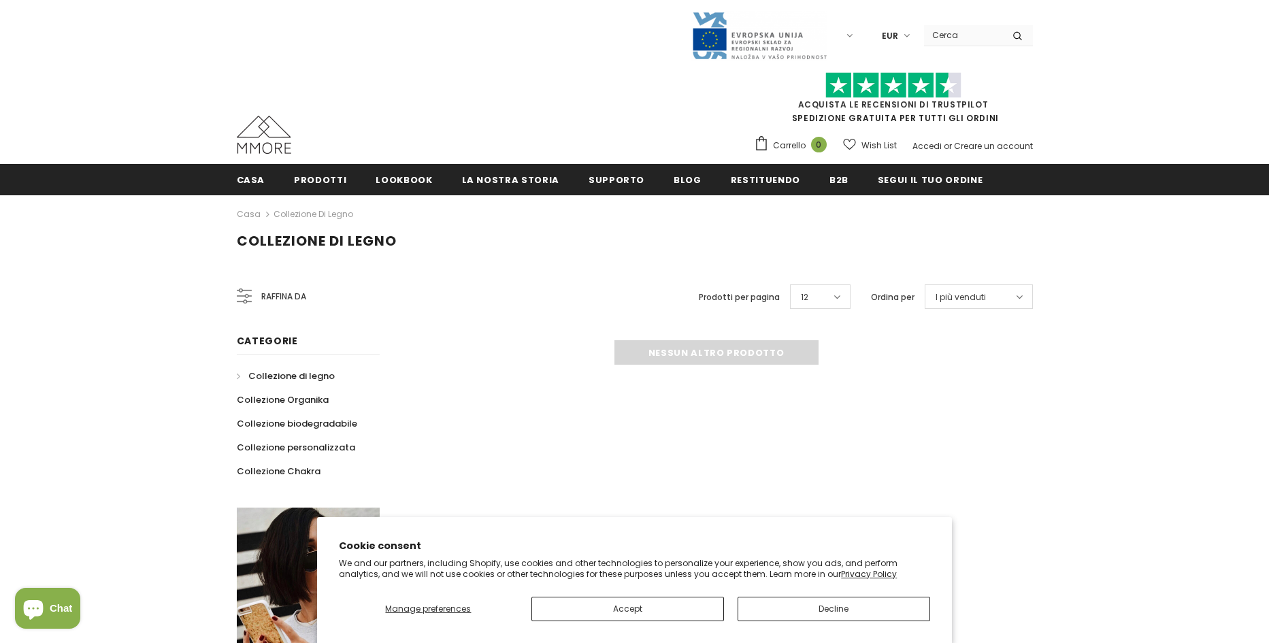 The width and height of the screenshot is (1269, 643). I want to click on a: Acquista le recensioni di TrustPilot, so click(893, 104).